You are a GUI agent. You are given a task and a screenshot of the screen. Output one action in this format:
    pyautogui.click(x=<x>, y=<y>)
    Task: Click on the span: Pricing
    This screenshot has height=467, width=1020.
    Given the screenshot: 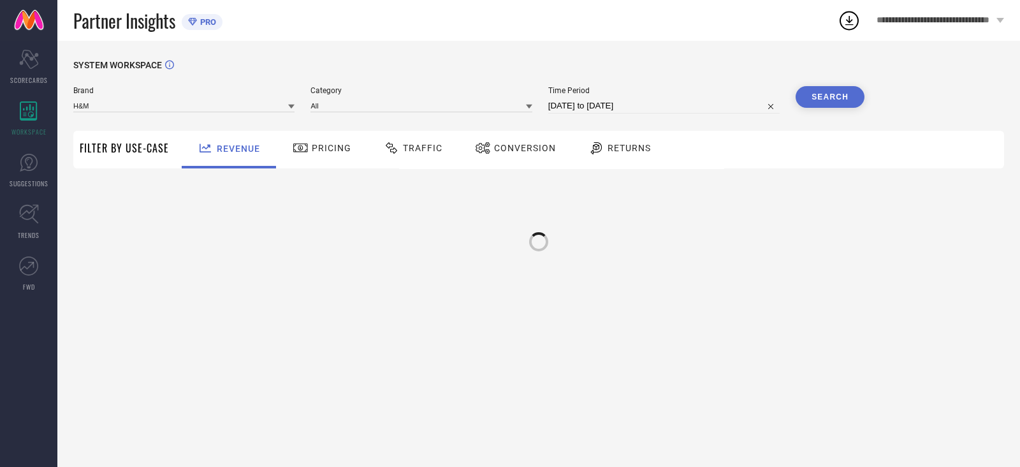 What is the action you would take?
    pyautogui.click(x=332, y=148)
    